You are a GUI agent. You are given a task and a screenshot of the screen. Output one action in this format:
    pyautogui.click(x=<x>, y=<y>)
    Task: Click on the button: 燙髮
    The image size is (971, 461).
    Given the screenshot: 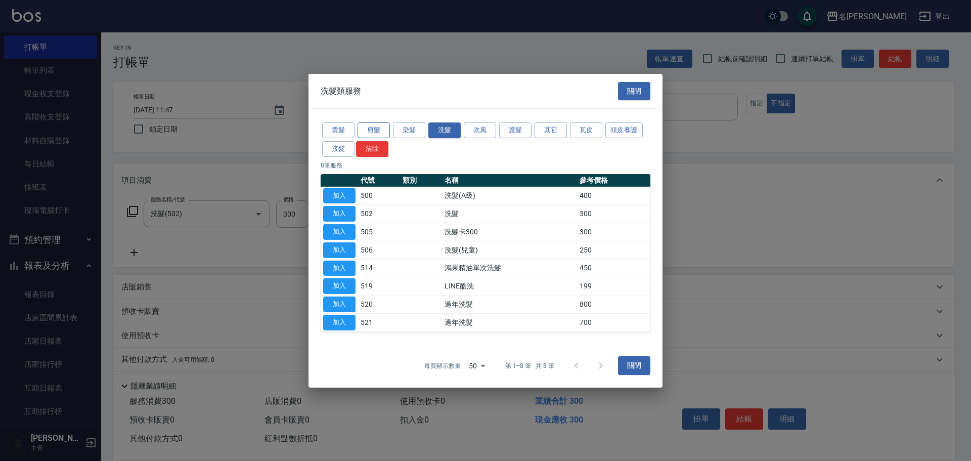 What is the action you would take?
    pyautogui.click(x=338, y=130)
    